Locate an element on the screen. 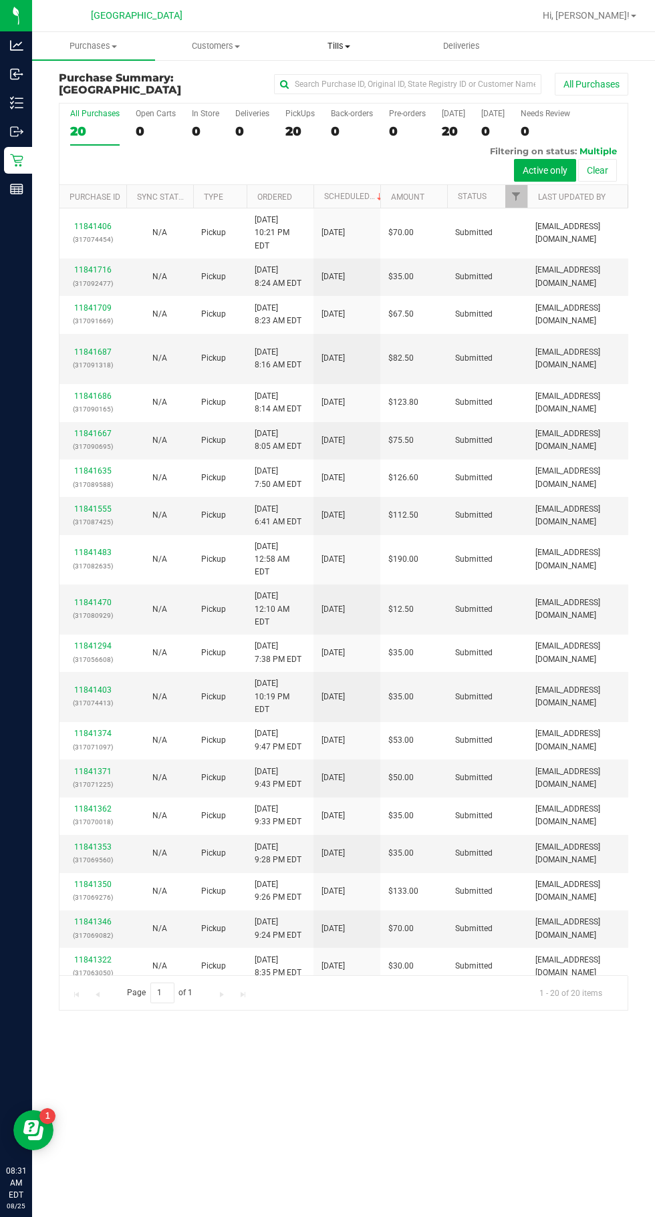 The image size is (655, 1217). a: 11841371 is located at coordinates (93, 772).